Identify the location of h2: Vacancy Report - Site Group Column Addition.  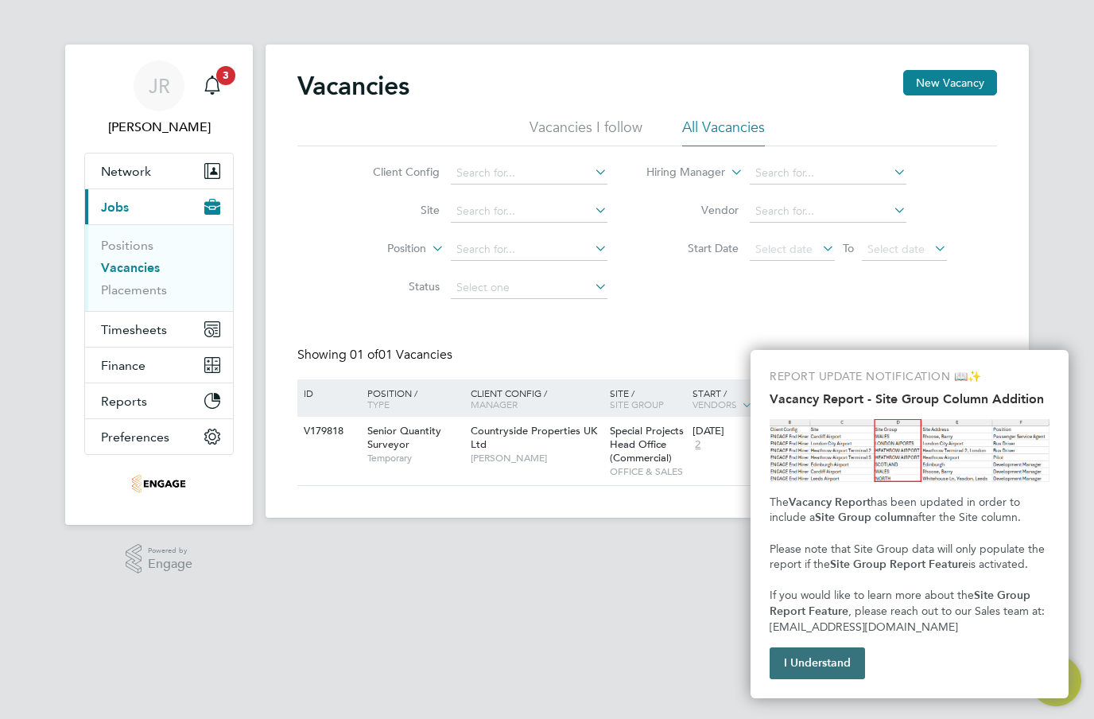
(909, 398).